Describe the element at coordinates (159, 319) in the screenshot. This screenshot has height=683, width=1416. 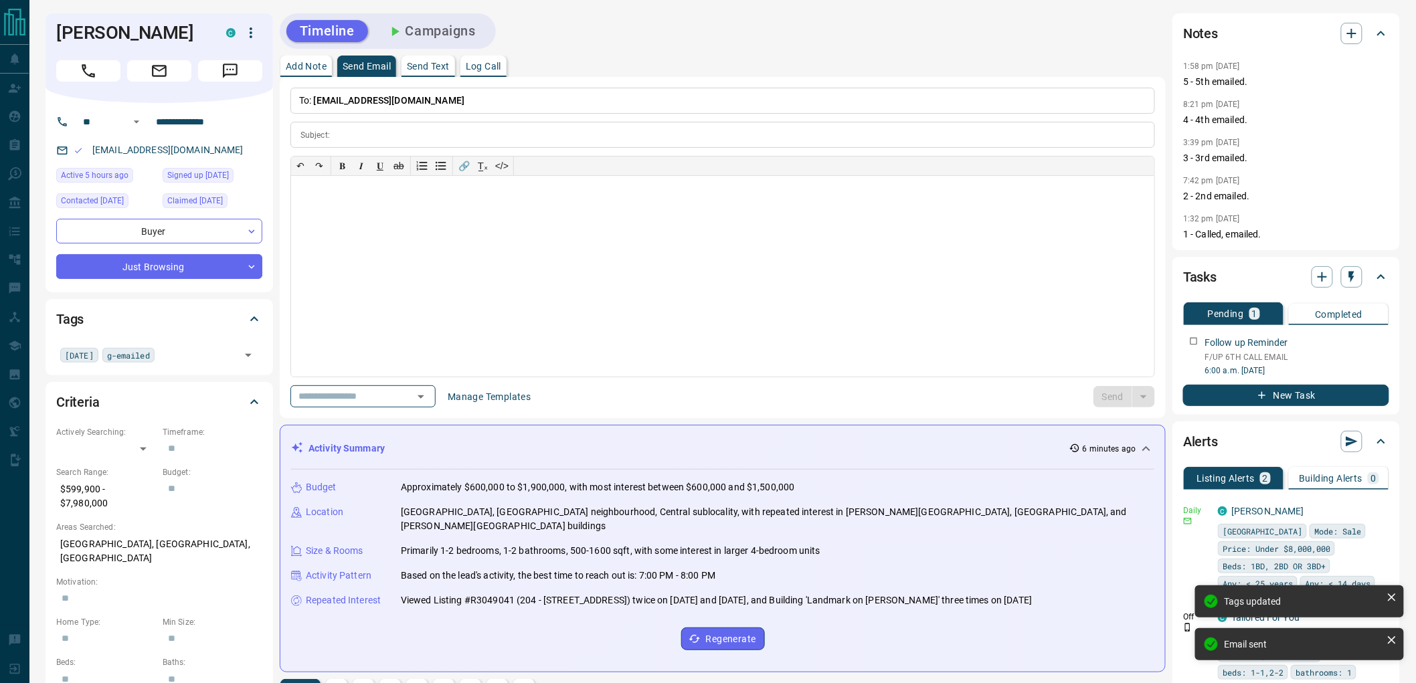
I see `div: Tags` at that location.